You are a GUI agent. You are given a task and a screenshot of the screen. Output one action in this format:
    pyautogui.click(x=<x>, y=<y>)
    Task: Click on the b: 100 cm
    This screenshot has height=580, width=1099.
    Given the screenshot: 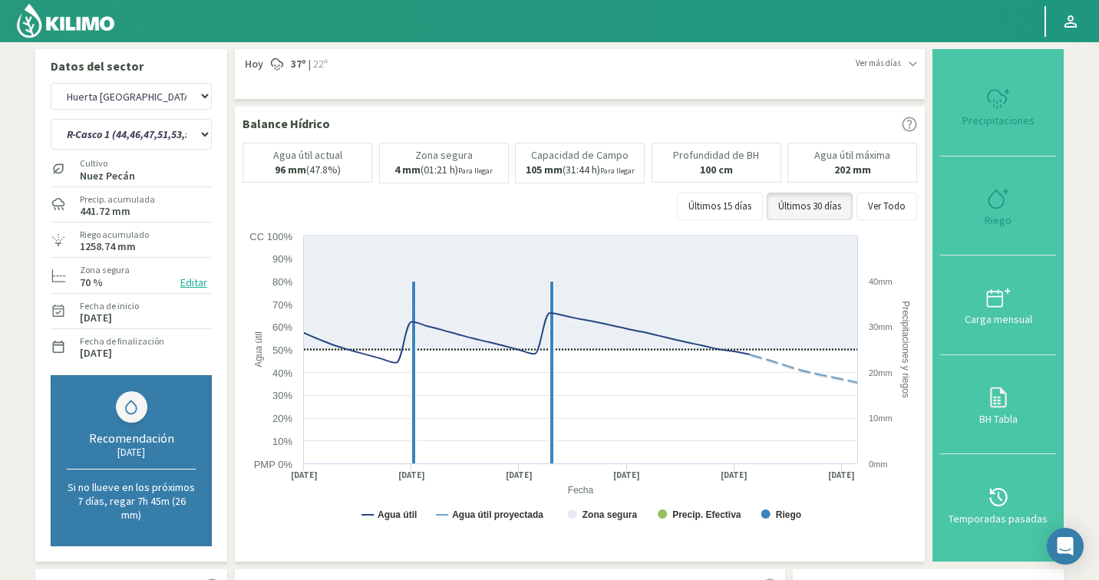 What is the action you would take?
    pyautogui.click(x=716, y=170)
    